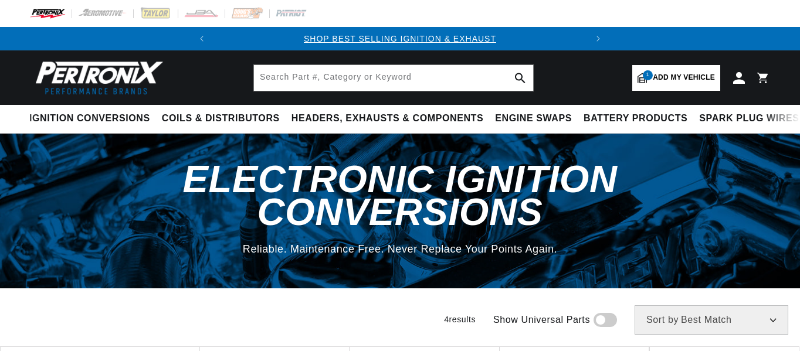 This screenshot has height=351, width=800. Describe the element at coordinates (400, 39) in the screenshot. I see `a: SHOP BEST SELLING IGNITION & EXHAUST` at that location.